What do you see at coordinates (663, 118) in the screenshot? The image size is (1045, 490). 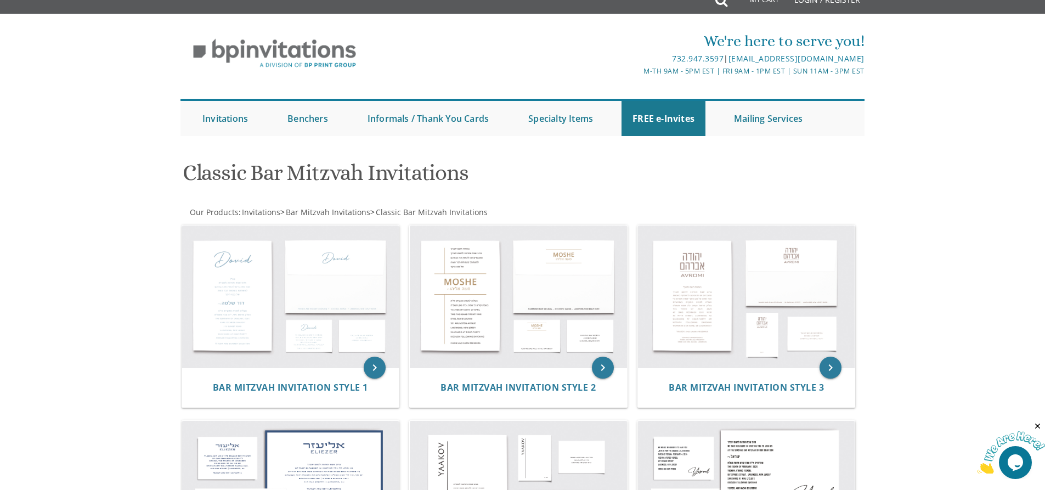 I see `a: FREE e-Invites` at bounding box center [663, 118].